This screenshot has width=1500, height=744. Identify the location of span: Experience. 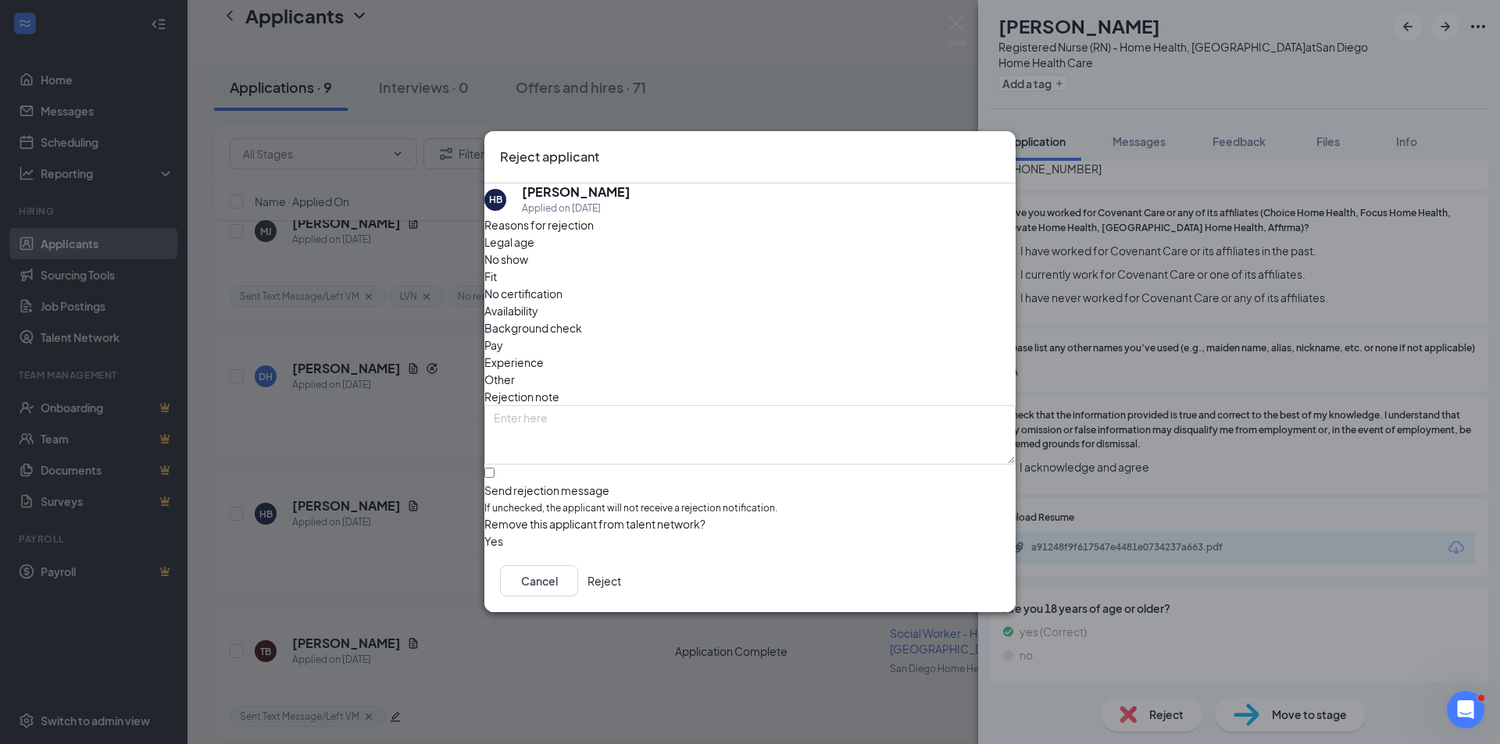
(514, 362).